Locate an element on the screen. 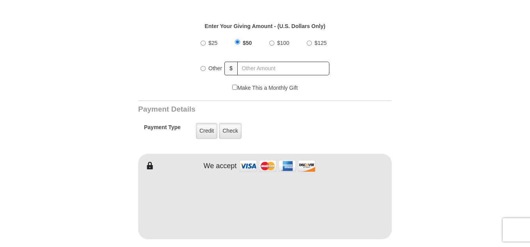  span: $100 is located at coordinates (283, 43).